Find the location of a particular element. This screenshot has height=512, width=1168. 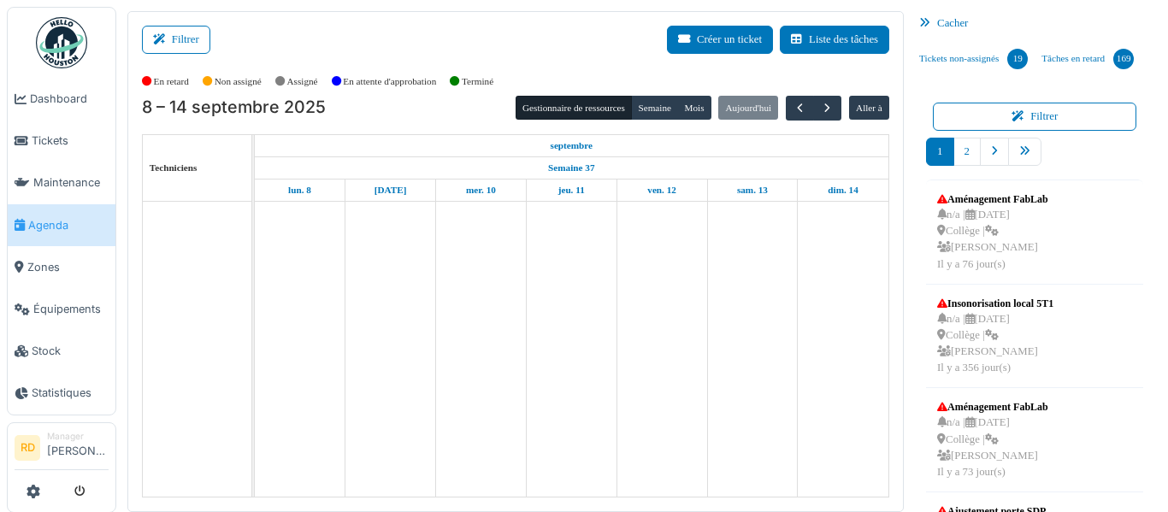

span: Agenda is located at coordinates (68, 225).